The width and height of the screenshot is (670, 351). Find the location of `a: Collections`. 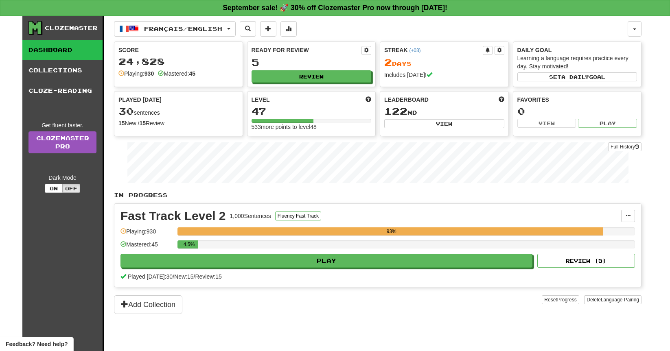

a: Collections is located at coordinates (62, 70).